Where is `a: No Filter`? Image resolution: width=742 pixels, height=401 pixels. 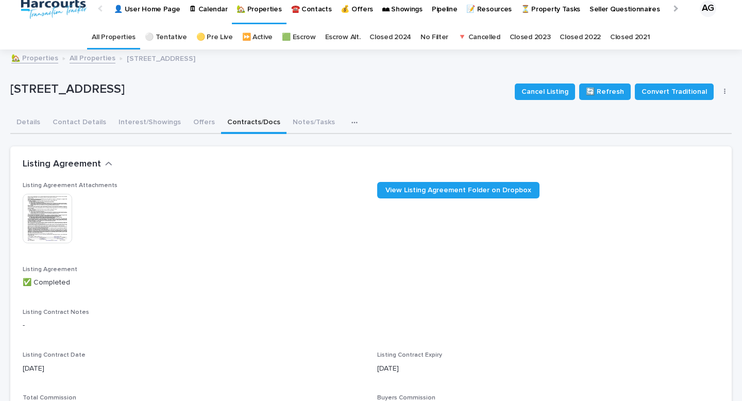
a: No Filter is located at coordinates (434, 37).